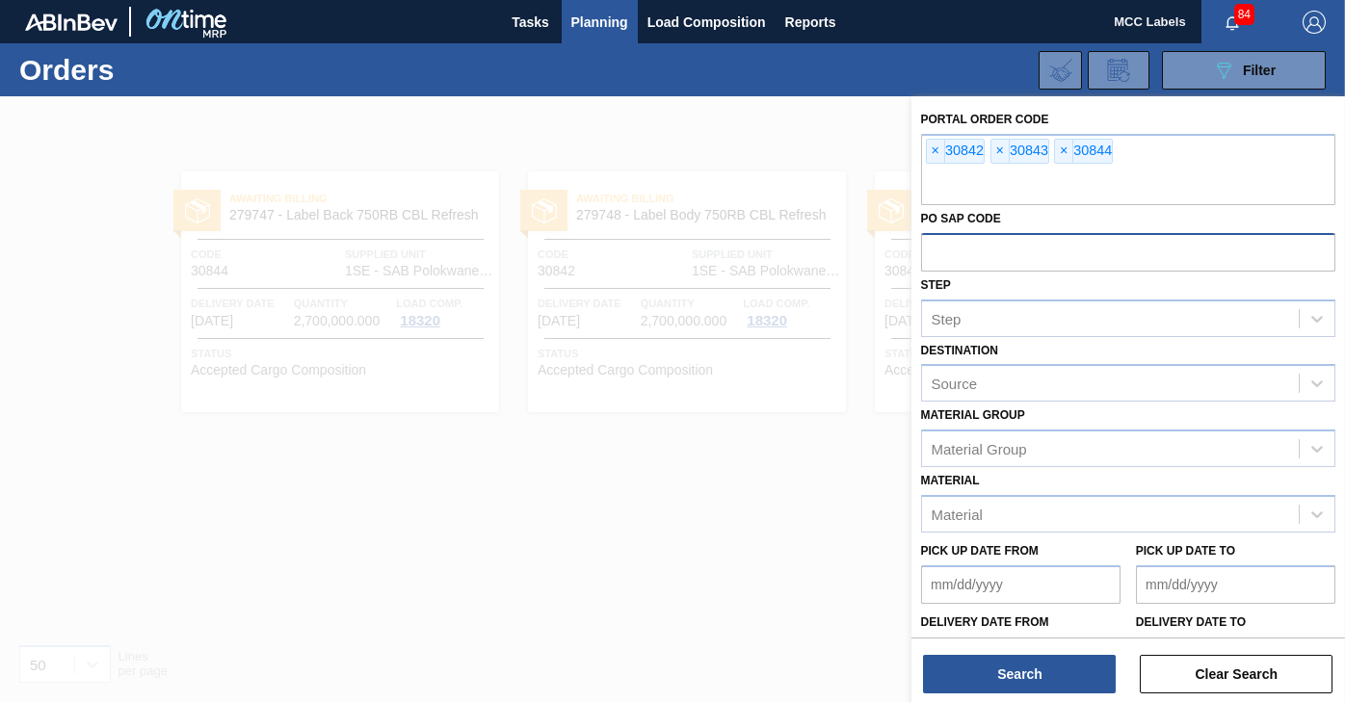  I want to click on span: Tasks, so click(531, 22).